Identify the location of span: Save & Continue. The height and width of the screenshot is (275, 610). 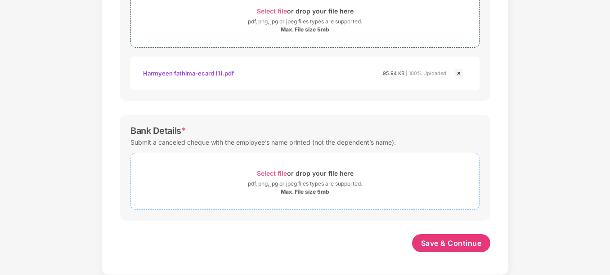
(451, 243).